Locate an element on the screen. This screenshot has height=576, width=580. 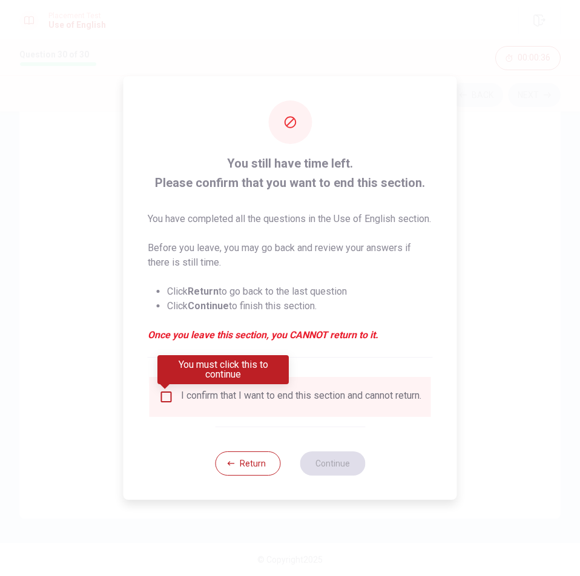
em: Once you leave this section, you CANNOT return to it. is located at coordinates (290, 335).